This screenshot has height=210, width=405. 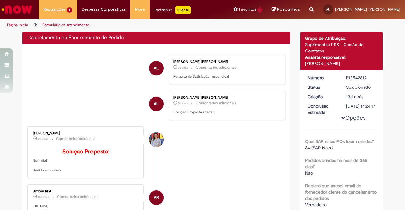 What do you see at coordinates (86, 161) in the screenshot?
I see `p: Bom dia! Pedido cancelado` at bounding box center [86, 161].